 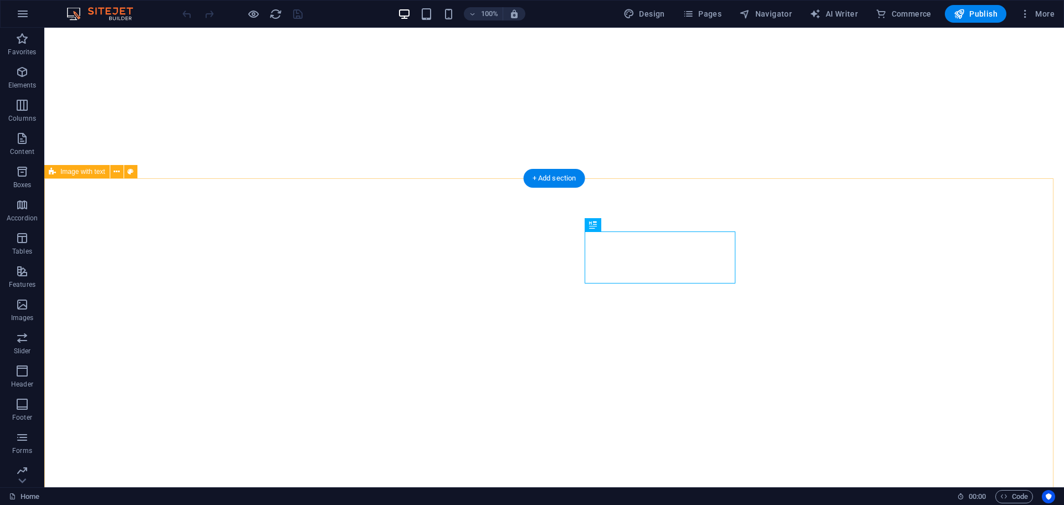 What do you see at coordinates (971, 497) in the screenshot?
I see `h6: Session time` at bounding box center [971, 497].